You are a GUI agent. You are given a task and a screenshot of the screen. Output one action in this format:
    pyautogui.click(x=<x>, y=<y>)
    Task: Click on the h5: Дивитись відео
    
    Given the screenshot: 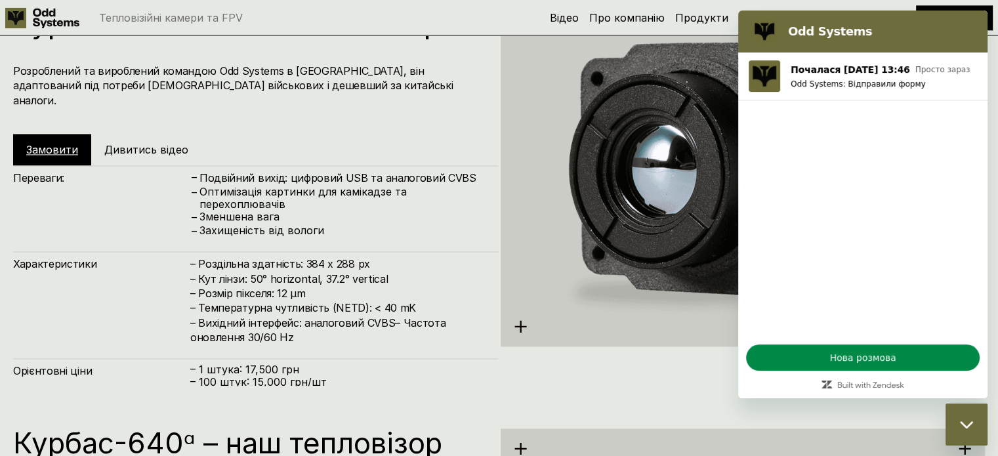 What is the action you would take?
    pyautogui.click(x=146, y=150)
    